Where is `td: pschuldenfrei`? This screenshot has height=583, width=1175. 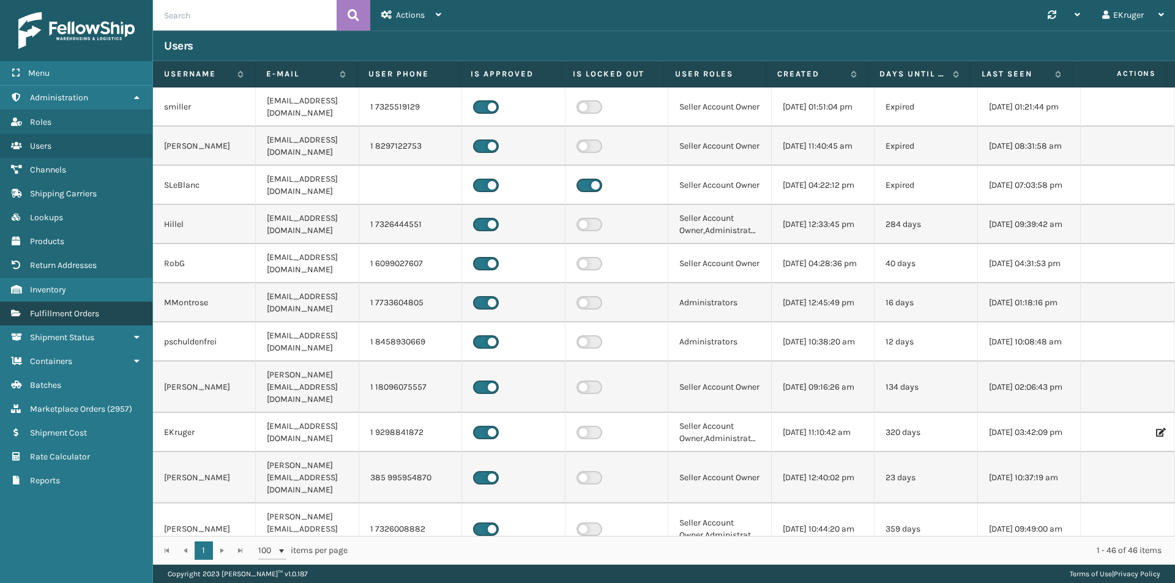
td: pschuldenfrei is located at coordinates (204, 342).